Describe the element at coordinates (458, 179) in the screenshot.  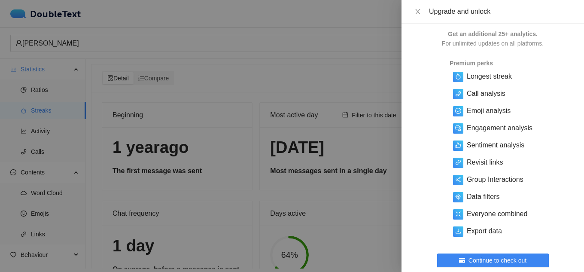
I see `span: share-alt` at that location.